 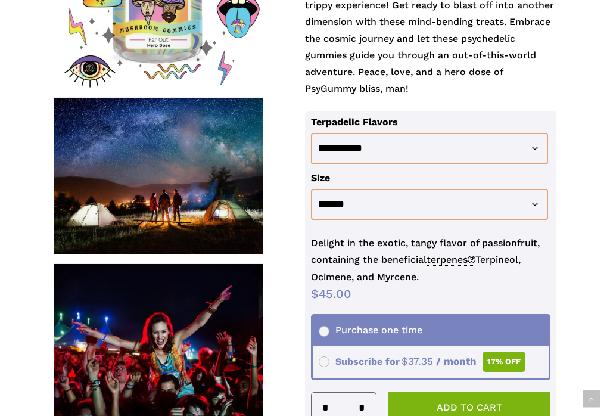 What do you see at coordinates (354, 122) in the screenshot?
I see `label: Terpadelic Flavors` at bounding box center [354, 122].